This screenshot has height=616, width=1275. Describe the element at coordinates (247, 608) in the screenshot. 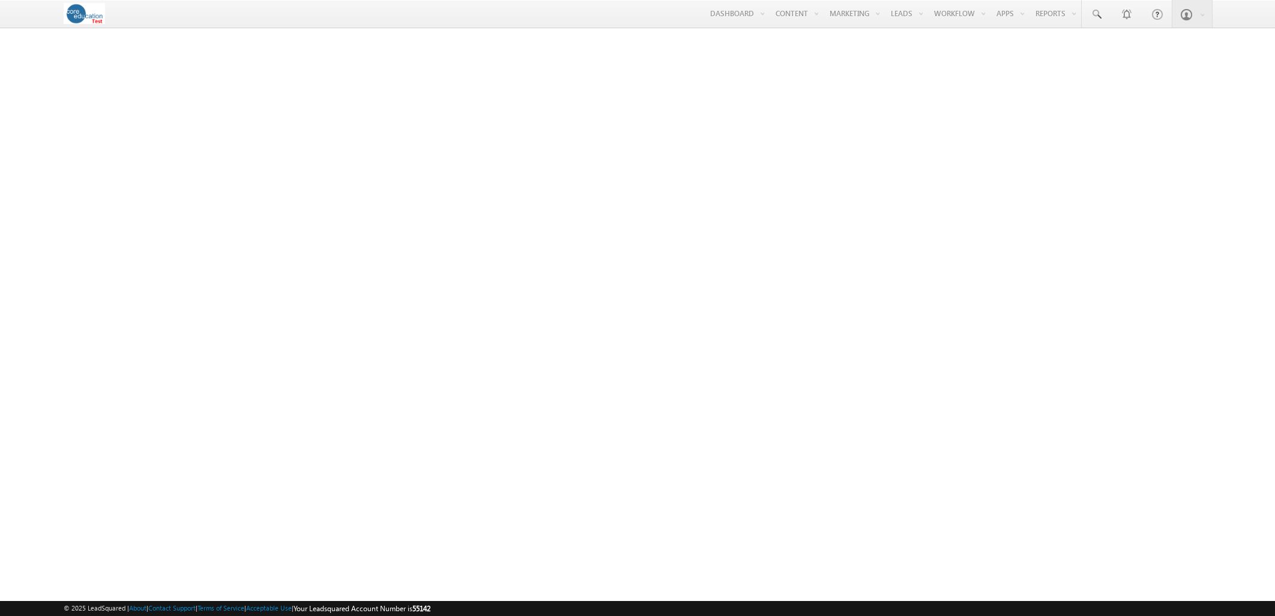

I see `span: © 2025 LeadSquared | | | | |` at that location.